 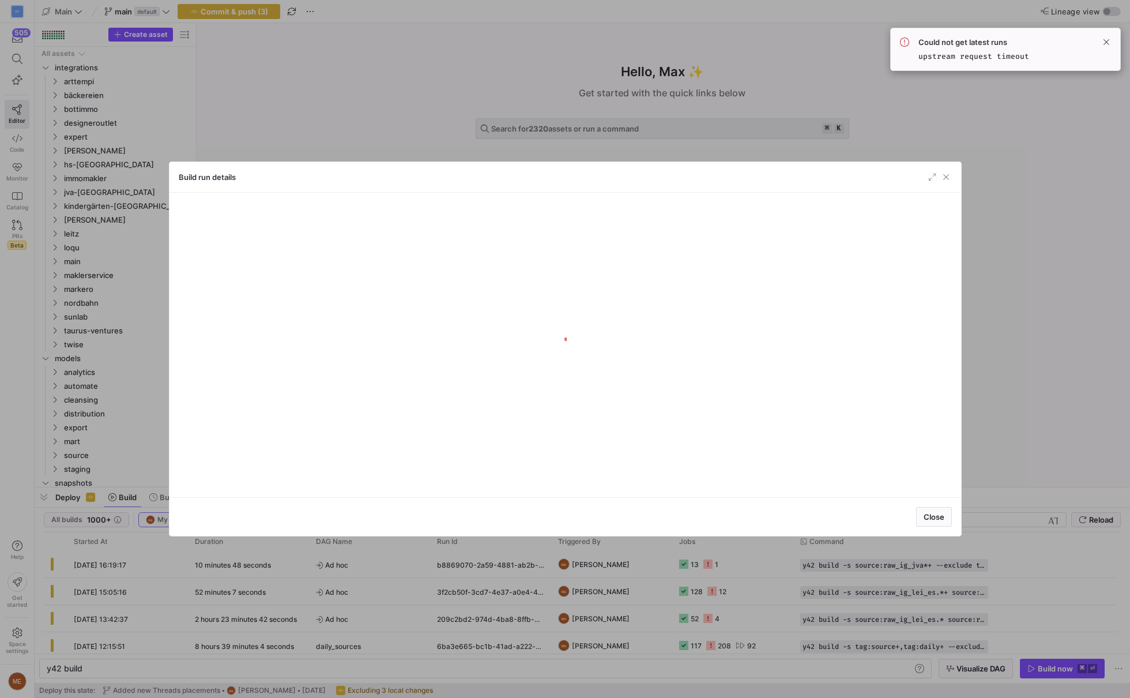 What do you see at coordinates (934, 517) in the screenshot?
I see `span: Close` at bounding box center [934, 517].